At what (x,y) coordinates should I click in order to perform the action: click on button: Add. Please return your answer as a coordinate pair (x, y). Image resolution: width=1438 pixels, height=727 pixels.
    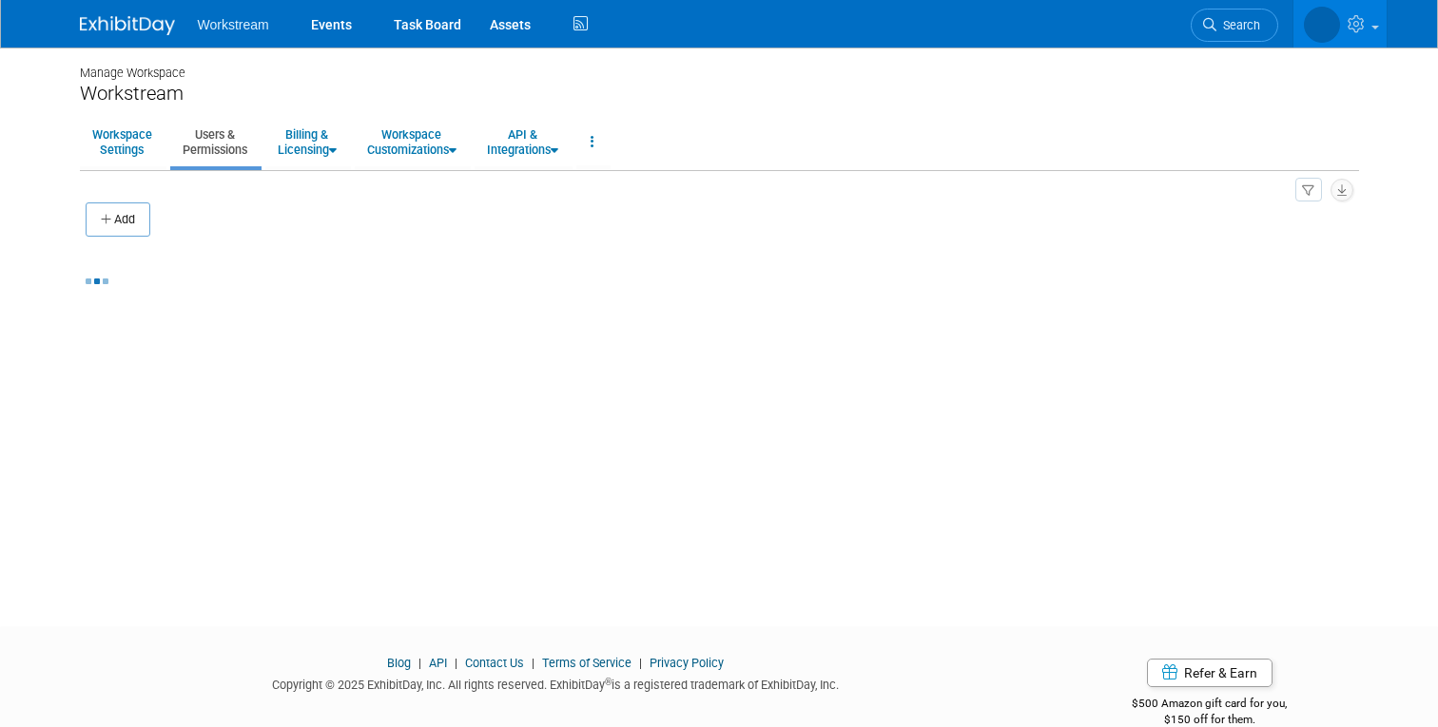
    Looking at the image, I should click on (118, 220).